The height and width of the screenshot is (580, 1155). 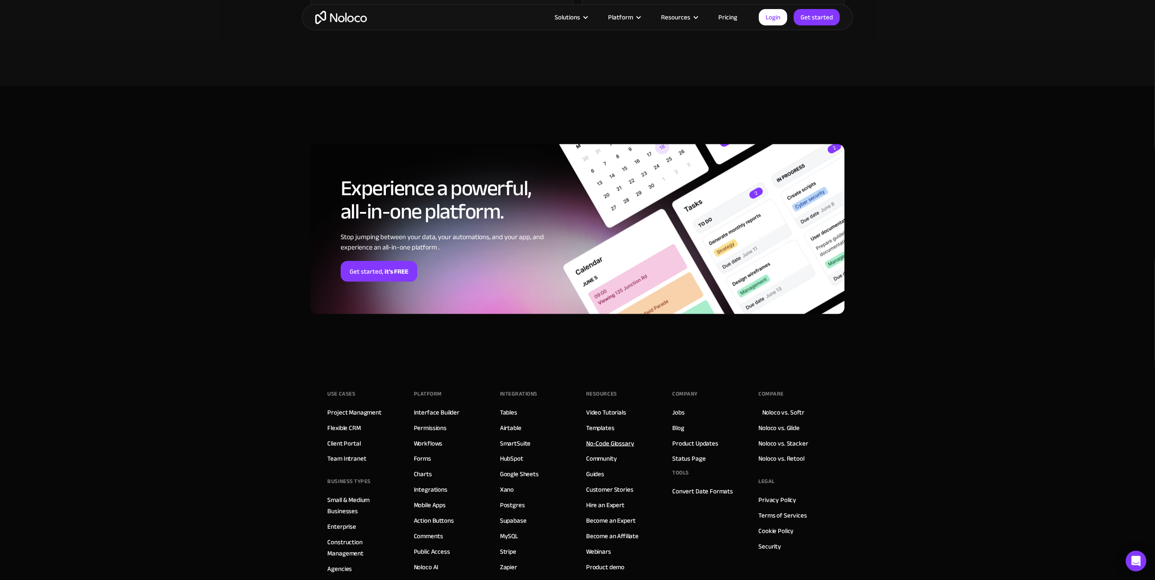 I want to click on a: Convert Date Formats, so click(x=702, y=491).